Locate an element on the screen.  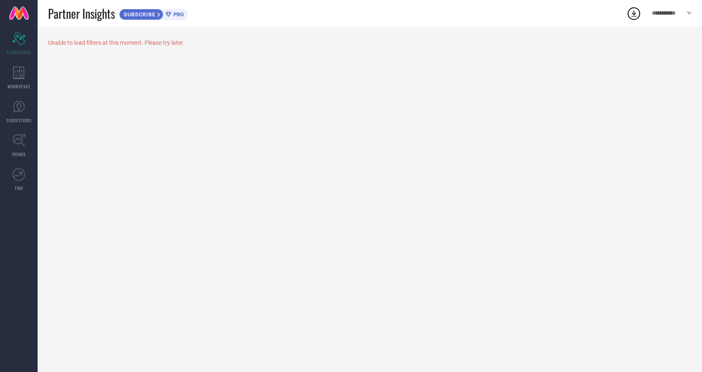
span: TRENDS is located at coordinates (19, 154).